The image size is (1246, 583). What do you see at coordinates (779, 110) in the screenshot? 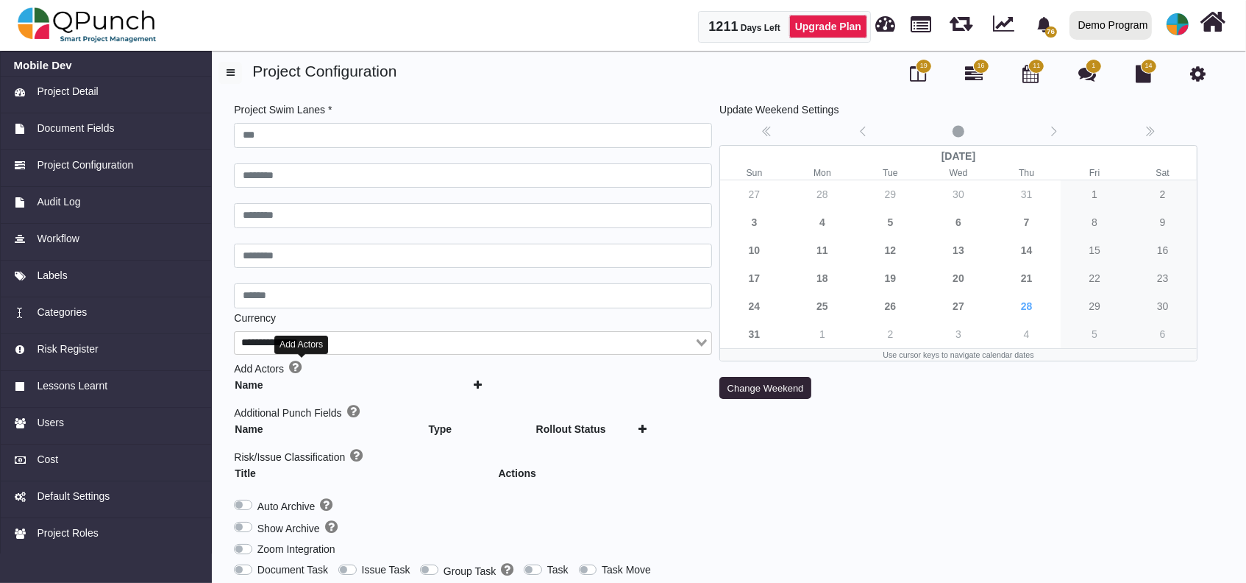
I see `label: Update Weekend Settings` at bounding box center [779, 110].